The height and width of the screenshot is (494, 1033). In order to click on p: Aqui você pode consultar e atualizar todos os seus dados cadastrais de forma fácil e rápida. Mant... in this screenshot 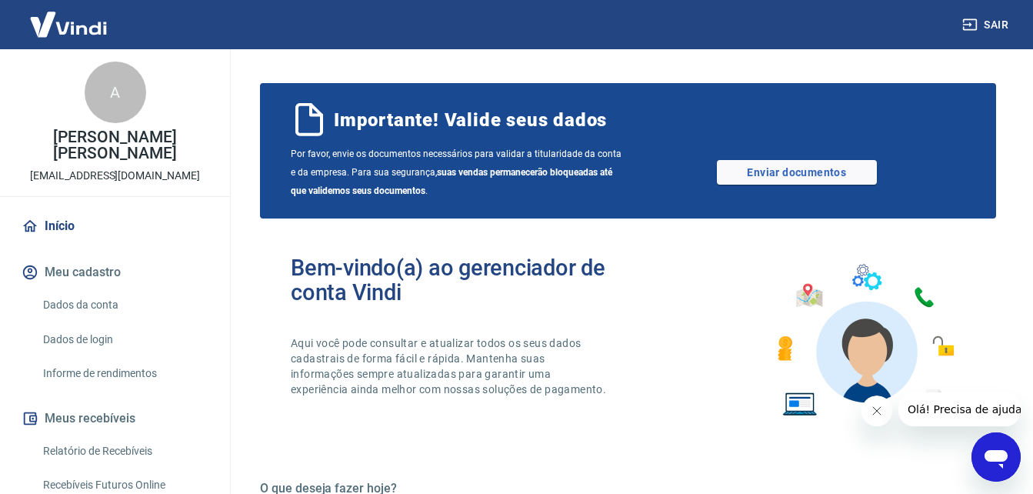, I will do `click(450, 366)`.